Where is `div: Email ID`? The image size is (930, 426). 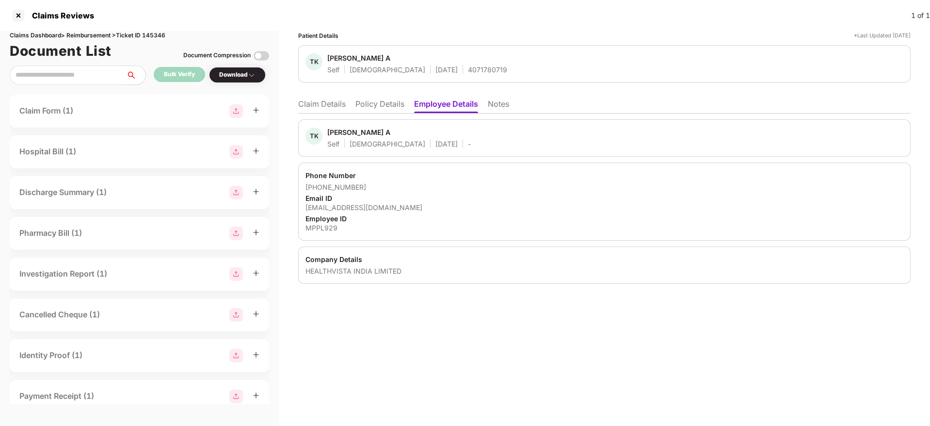
div: Email ID is located at coordinates (604, 198).